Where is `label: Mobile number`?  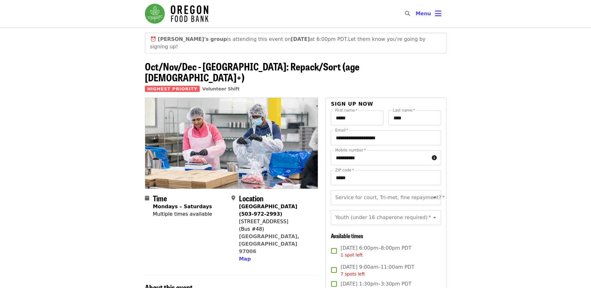 label: Mobile number is located at coordinates (350, 150).